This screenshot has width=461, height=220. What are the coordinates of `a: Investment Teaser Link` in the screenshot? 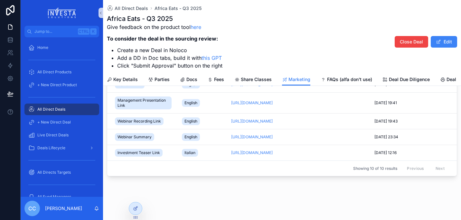 It's located at (144, 153).